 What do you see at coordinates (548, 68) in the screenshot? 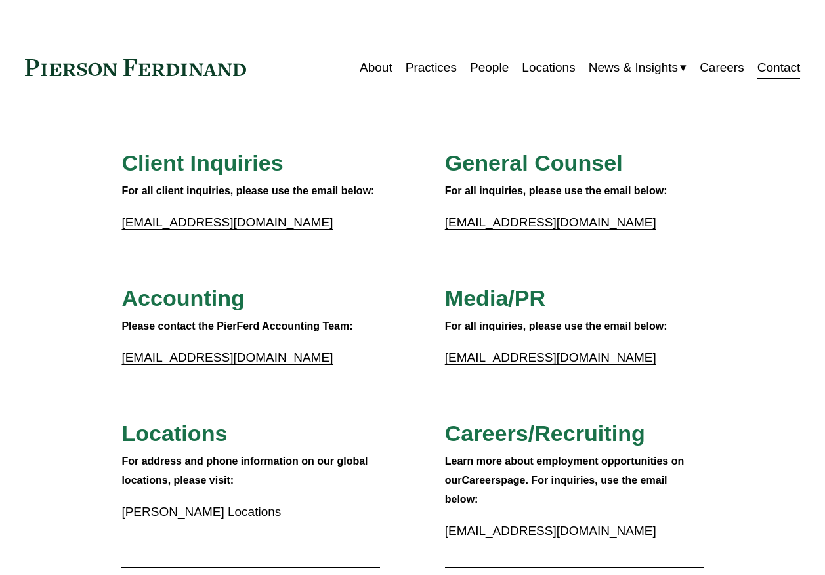
I see `a: Locations` at bounding box center [548, 68].